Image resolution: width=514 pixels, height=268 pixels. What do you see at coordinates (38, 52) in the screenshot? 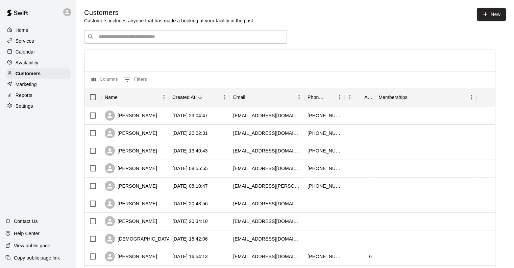
I see `a: Calendar` at bounding box center [38, 52].